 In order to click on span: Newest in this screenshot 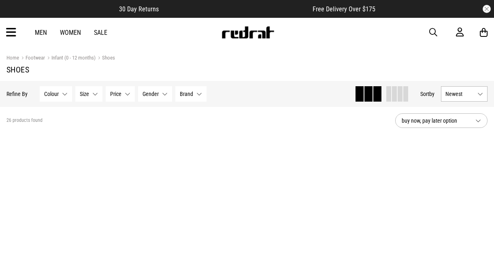, I will do `click(460, 94)`.